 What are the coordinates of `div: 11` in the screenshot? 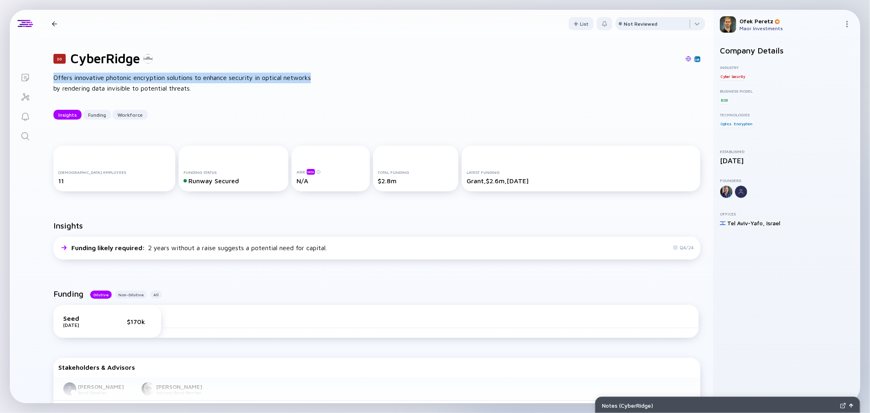 It's located at (114, 181).